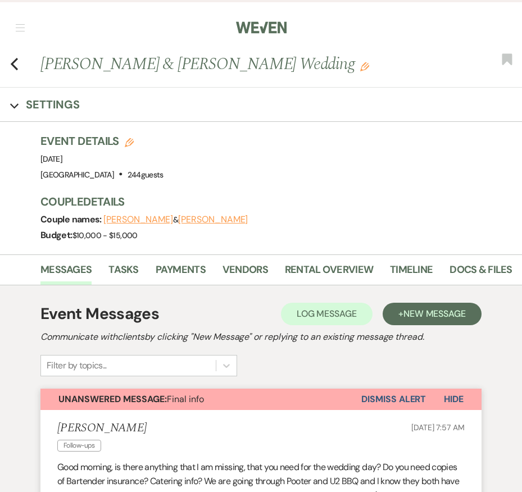 The width and height of the screenshot is (522, 492). What do you see at coordinates (201, 400) in the screenshot?
I see `button: Unanswered Message:Final info` at bounding box center [201, 400].